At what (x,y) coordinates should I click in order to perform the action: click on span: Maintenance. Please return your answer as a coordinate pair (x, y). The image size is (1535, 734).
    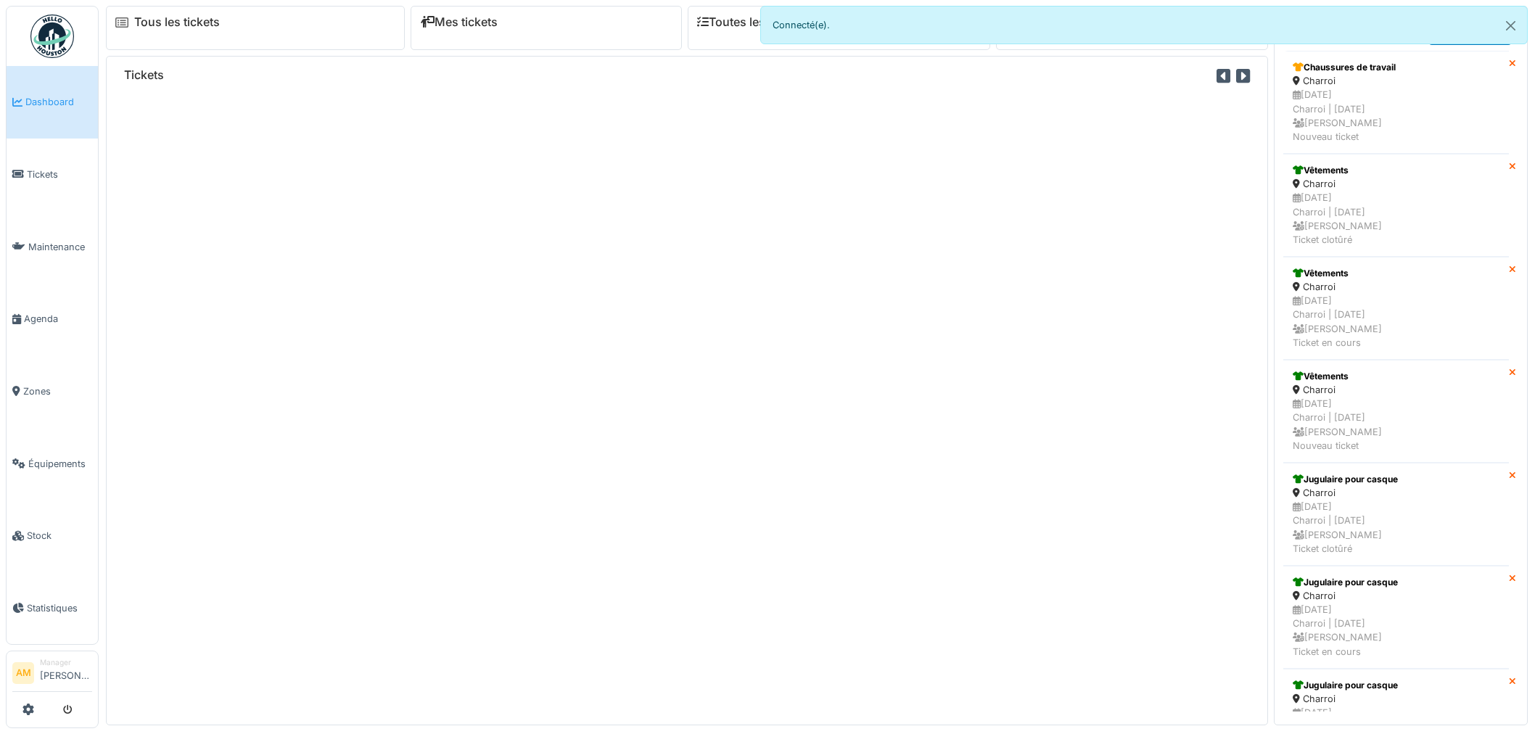
    Looking at the image, I should click on (60, 247).